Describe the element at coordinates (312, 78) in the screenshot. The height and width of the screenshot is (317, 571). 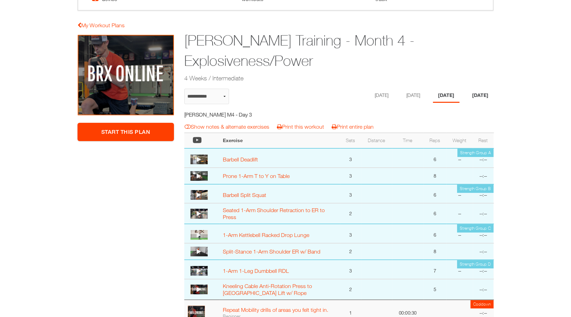
I see `h2: 4 Weeks / Intermediate` at that location.